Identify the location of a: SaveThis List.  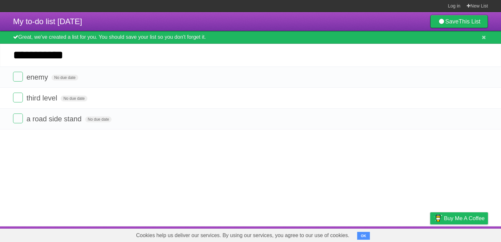
(459, 22).